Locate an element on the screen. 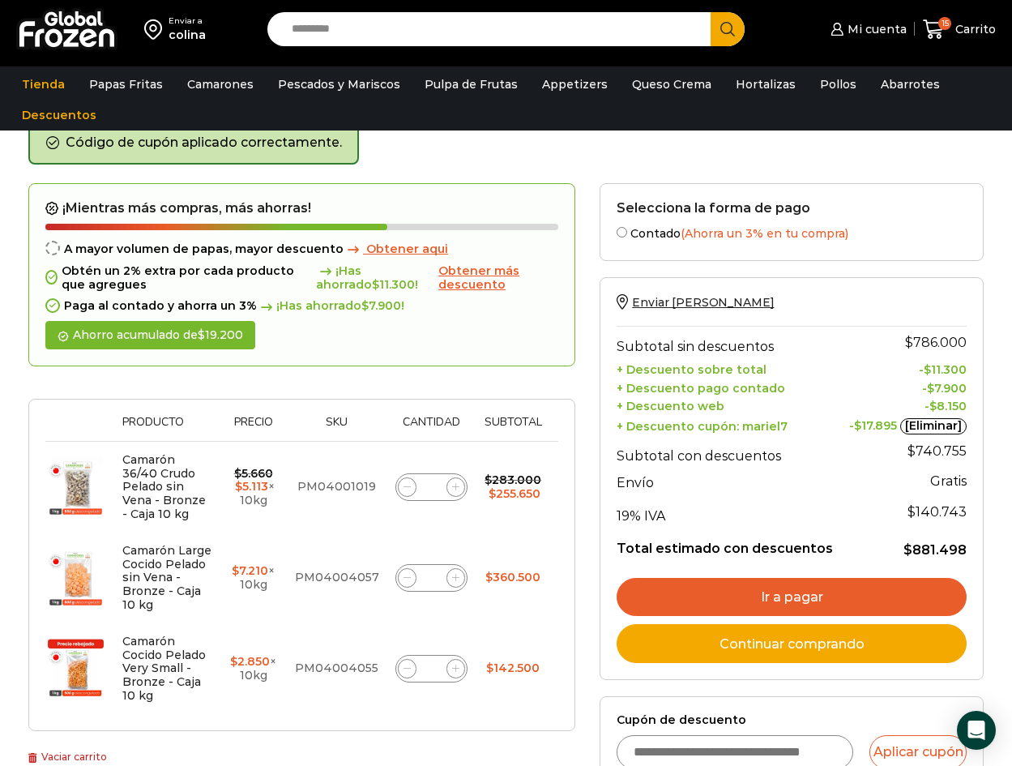 The image size is (1012, 766). a: Camarón Cocido Pelado Very Small - Bronze - Caja 10 kg is located at coordinates (164, 668).